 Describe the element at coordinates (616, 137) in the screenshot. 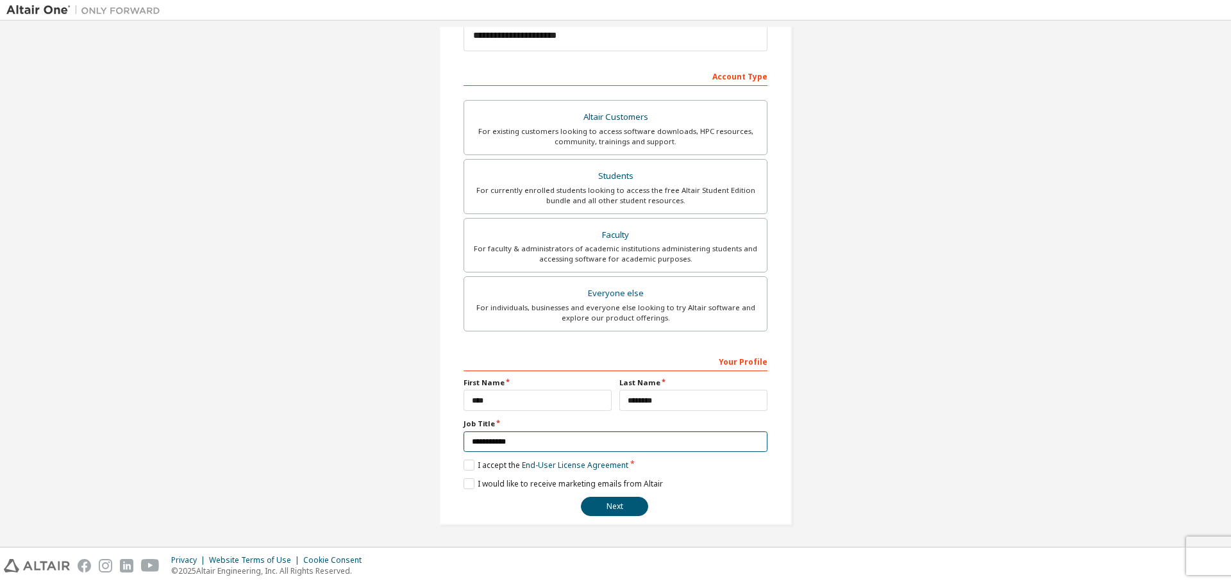

I see `div: For existing customers looking to access software downloads, HPC resources, community, trainings ...` at that location.